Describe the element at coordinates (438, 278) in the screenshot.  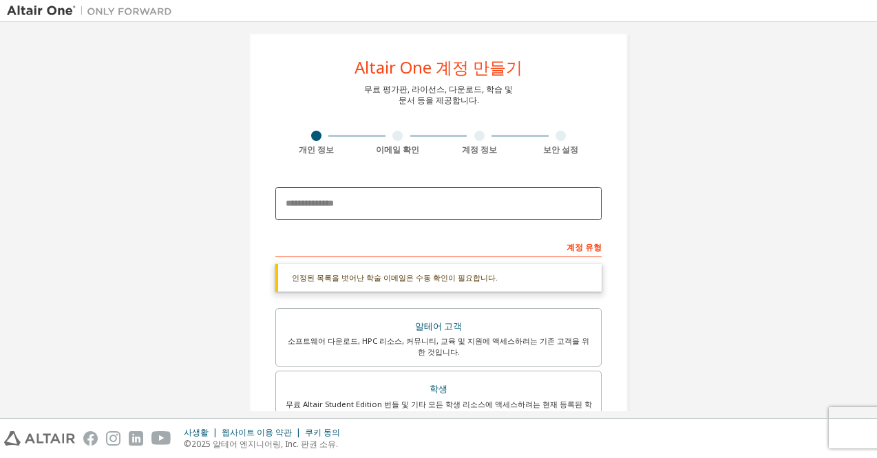
I see `div: 인정된 목록을 벗어난 학술 이메일은 수동 확인이 필요합니다.` at that location.